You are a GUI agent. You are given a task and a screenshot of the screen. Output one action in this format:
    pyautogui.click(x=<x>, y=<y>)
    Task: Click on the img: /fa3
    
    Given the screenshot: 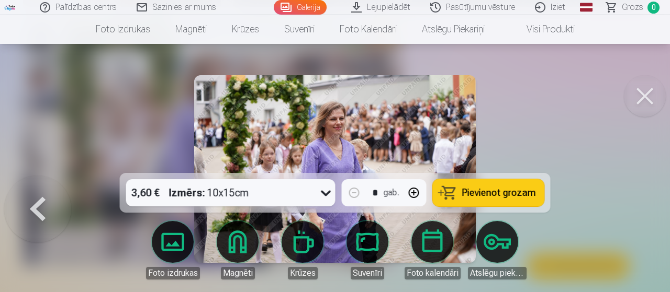 What is the action you would take?
    pyautogui.click(x=10, y=7)
    